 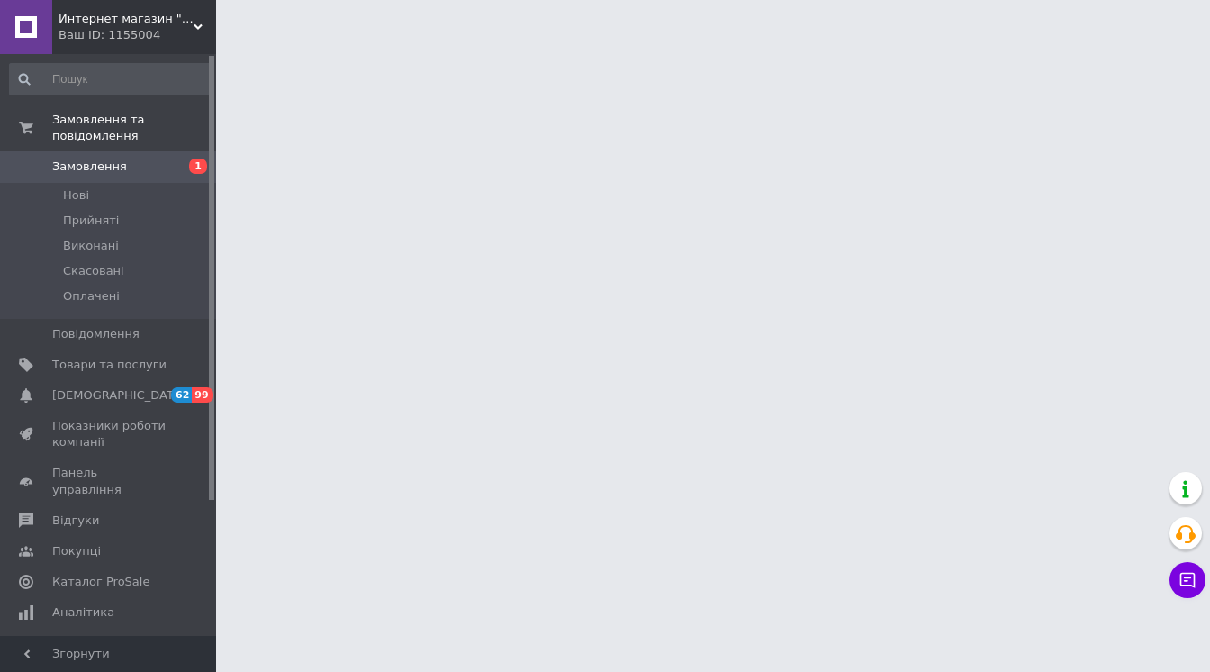 What do you see at coordinates (126, 19) in the screenshot?
I see `span: Интернет магазин "Пульт для Вас"` at bounding box center [126, 19].